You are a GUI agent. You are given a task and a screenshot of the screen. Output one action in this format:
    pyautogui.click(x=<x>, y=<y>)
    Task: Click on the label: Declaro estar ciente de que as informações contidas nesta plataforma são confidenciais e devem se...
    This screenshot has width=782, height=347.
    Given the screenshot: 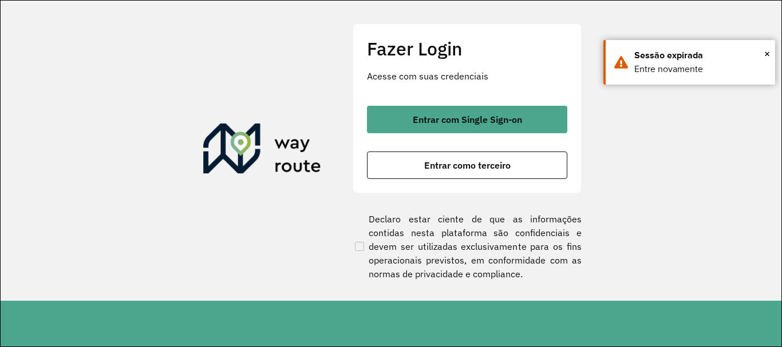 What is the action you would take?
    pyautogui.click(x=467, y=247)
    